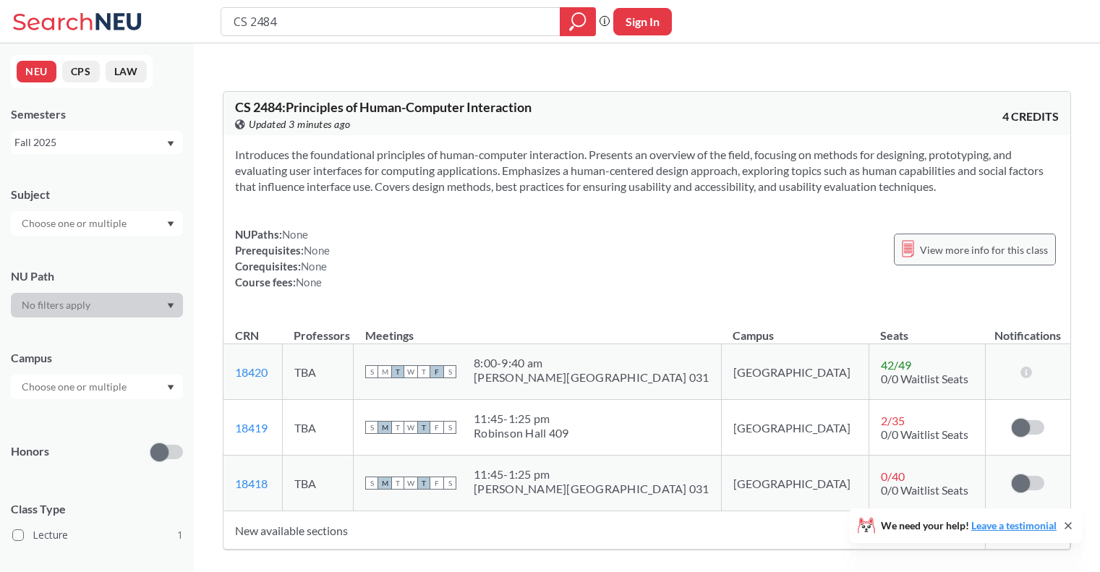  Describe the element at coordinates (97, 194) in the screenshot. I see `div: Subject` at that location.